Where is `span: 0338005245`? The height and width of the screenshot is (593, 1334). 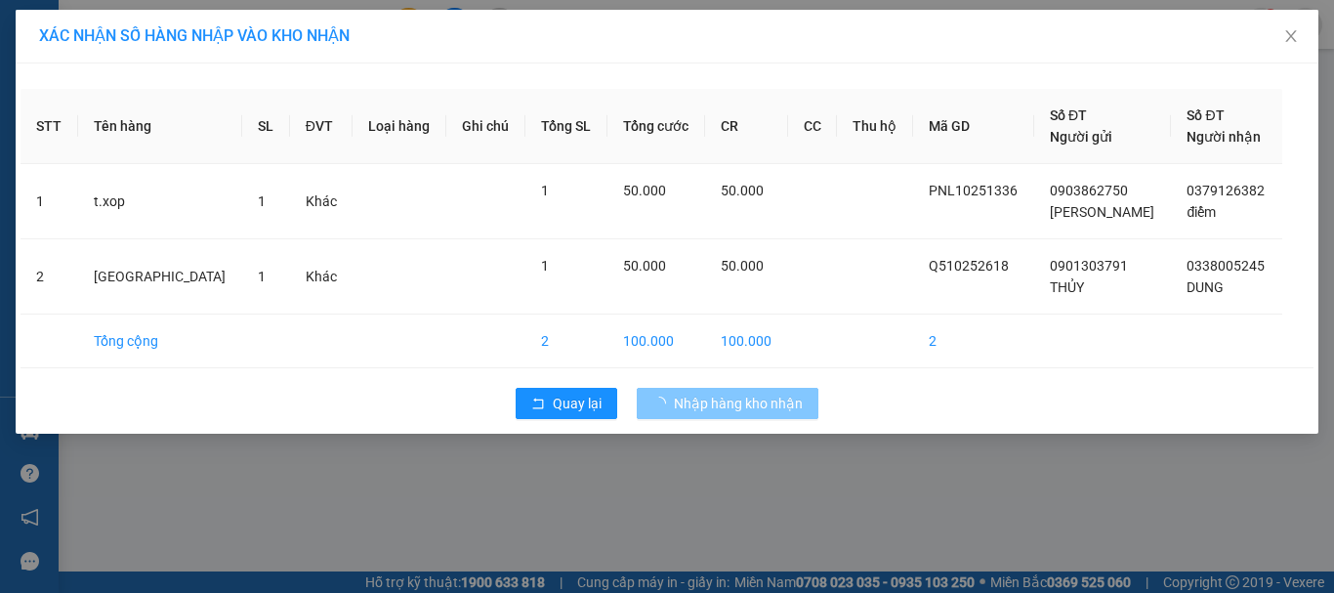
span: 0338005245 is located at coordinates (1226, 266).